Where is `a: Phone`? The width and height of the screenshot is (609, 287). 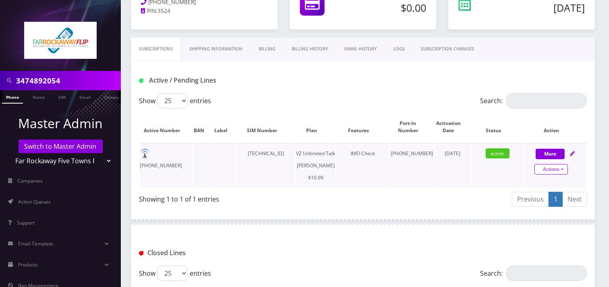
a: Phone is located at coordinates (12, 97).